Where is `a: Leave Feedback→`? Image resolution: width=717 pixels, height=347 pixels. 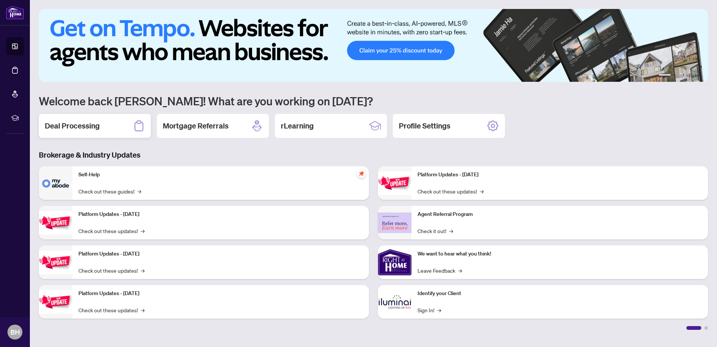
a: Leave Feedback→ is located at coordinates (439, 270).